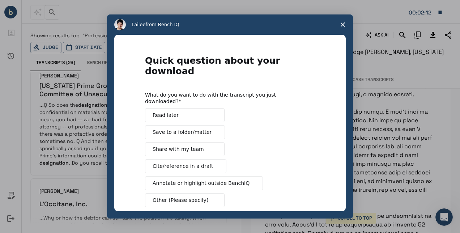 This screenshot has width=460, height=233. I want to click on button: Read later, so click(185, 115).